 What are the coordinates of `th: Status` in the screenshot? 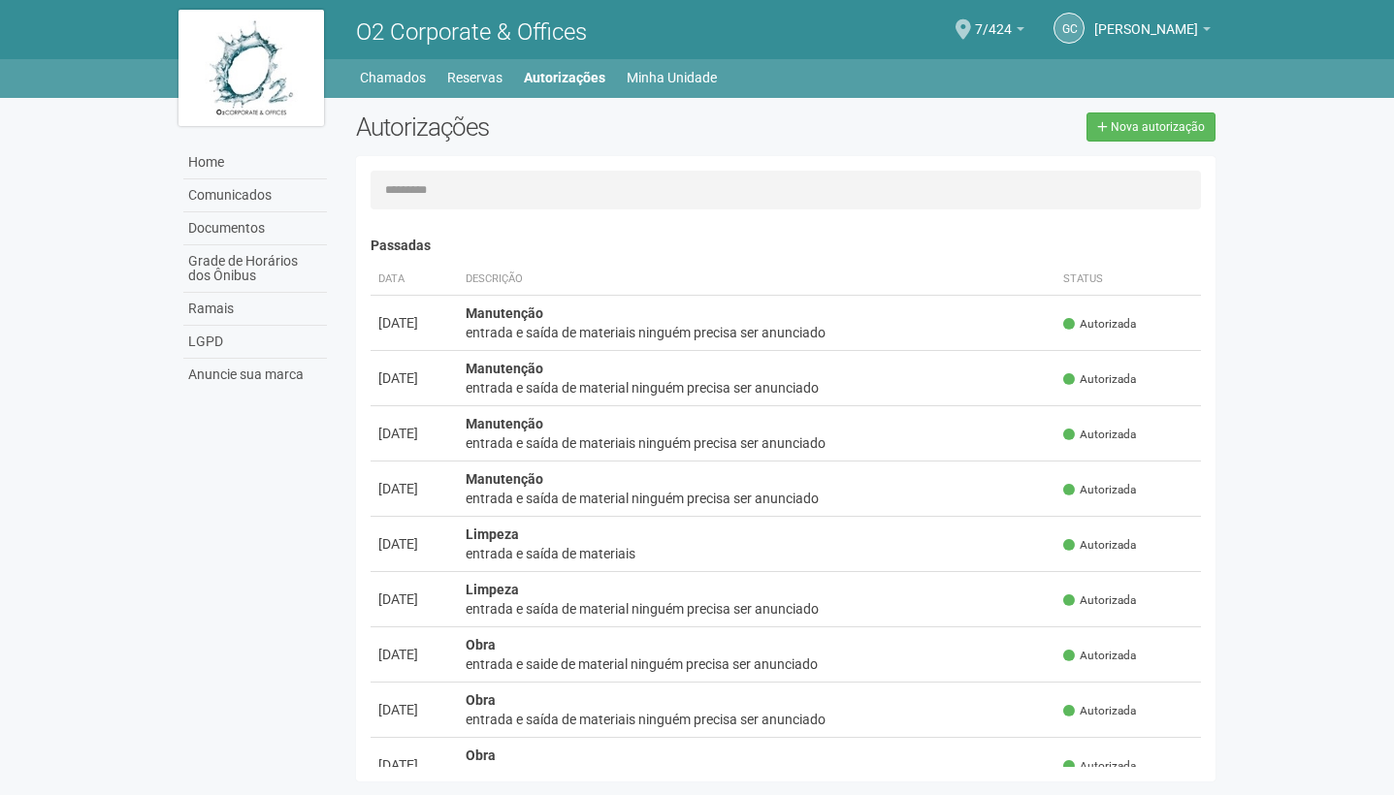 It's located at (1128, 279).